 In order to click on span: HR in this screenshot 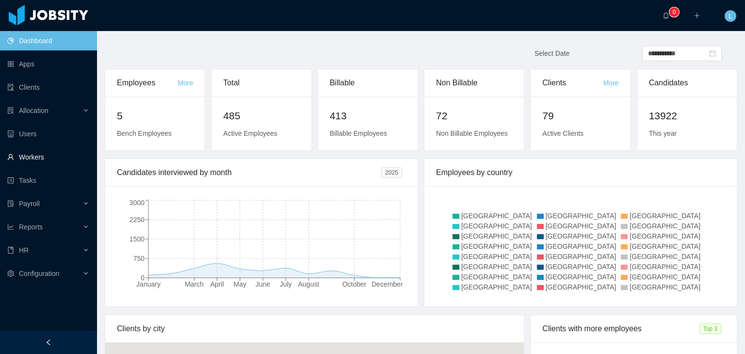, I will do `click(24, 250)`.